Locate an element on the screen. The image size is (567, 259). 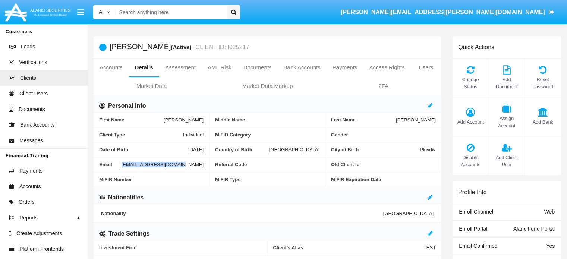
span: MiFID Category is located at coordinates (267, 135).